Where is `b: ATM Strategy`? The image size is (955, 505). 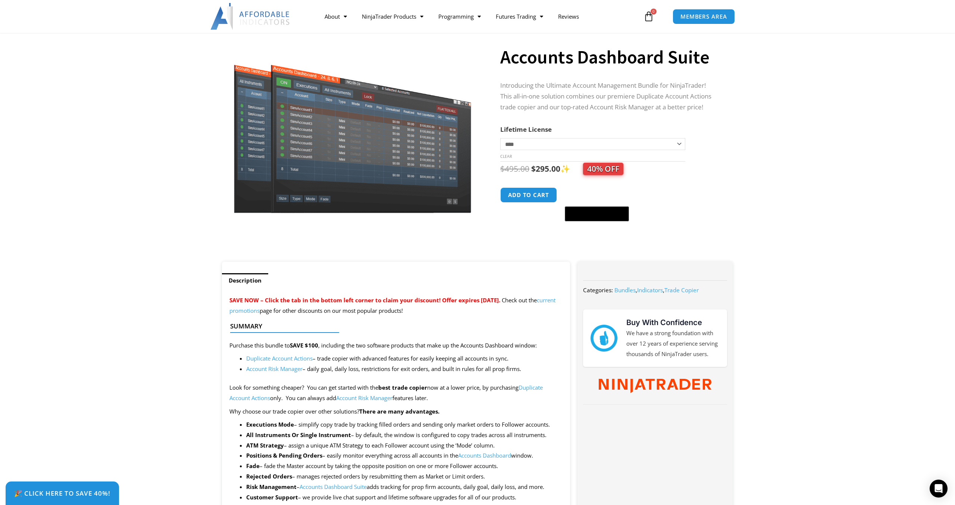 b: ATM Strategy is located at coordinates (265, 445).